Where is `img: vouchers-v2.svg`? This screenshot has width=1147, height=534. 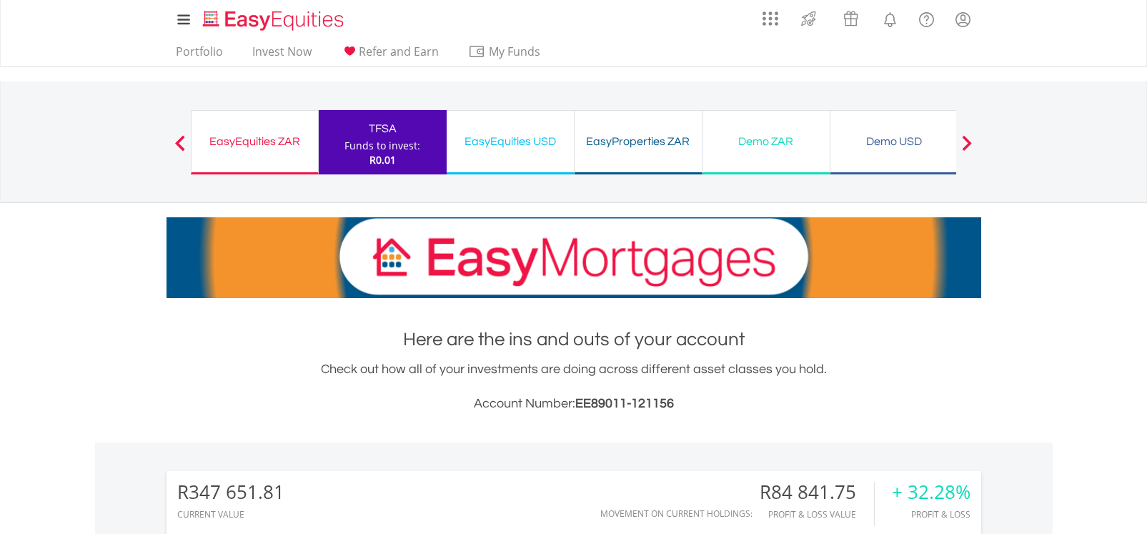
img: vouchers-v2.svg is located at coordinates (850, 19).